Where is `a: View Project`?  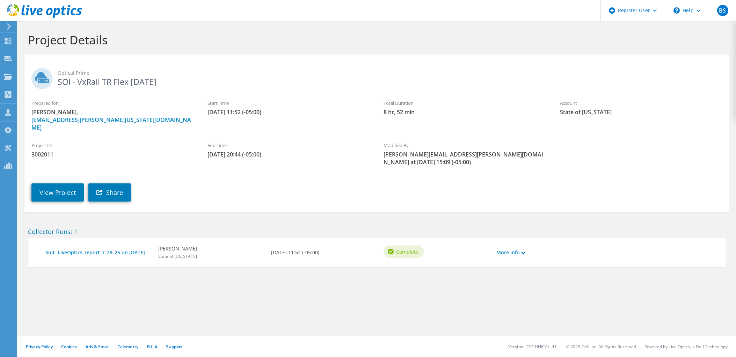
a: View Project is located at coordinates (58, 192).